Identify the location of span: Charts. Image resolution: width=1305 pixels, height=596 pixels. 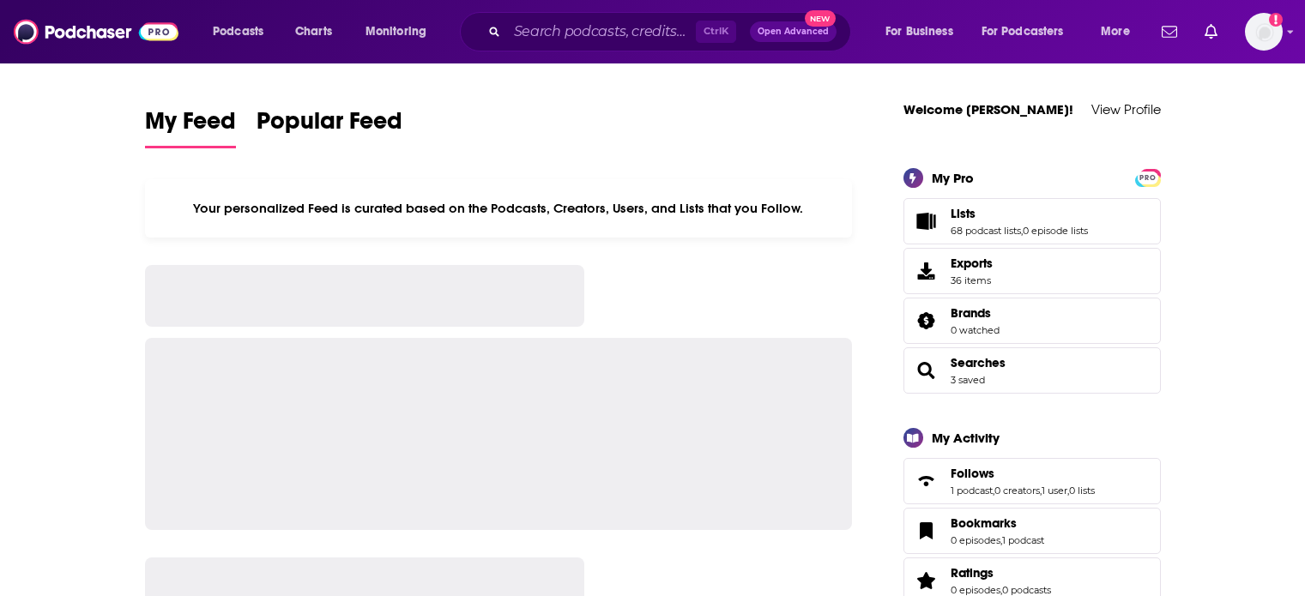
(313, 32).